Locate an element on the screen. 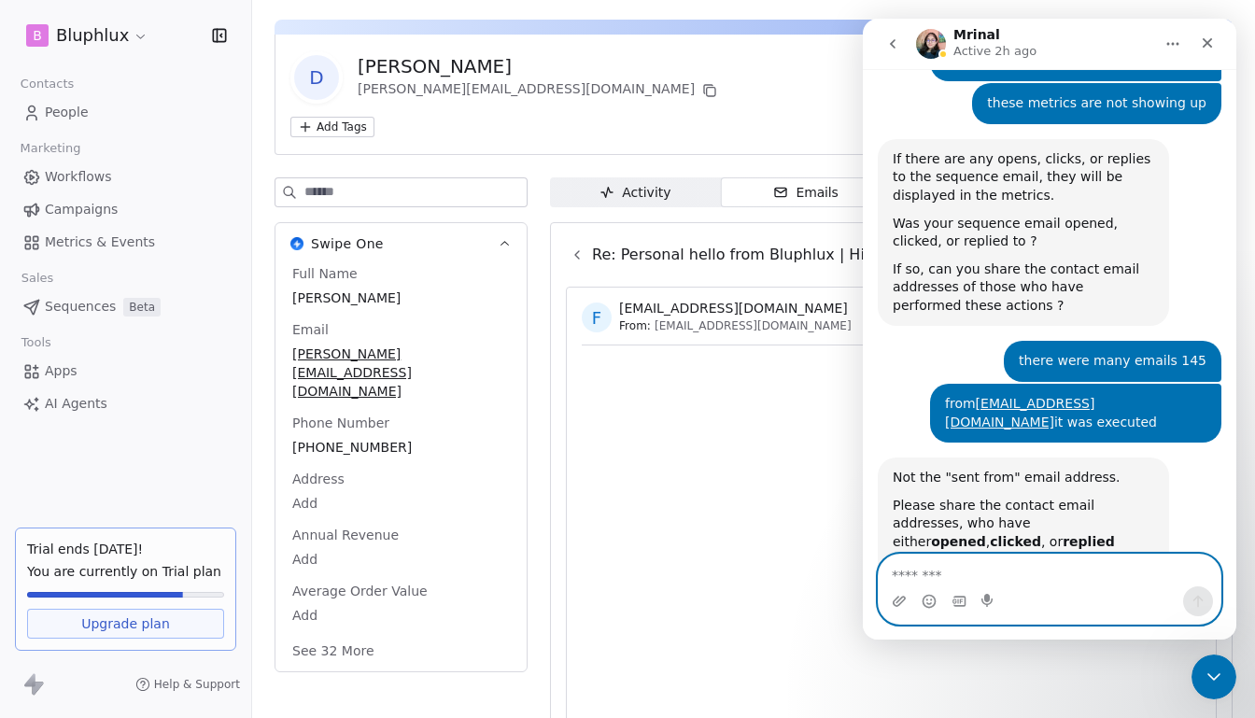 The width and height of the screenshot is (1255, 718). a: Help & Support is located at coordinates (188, 685).